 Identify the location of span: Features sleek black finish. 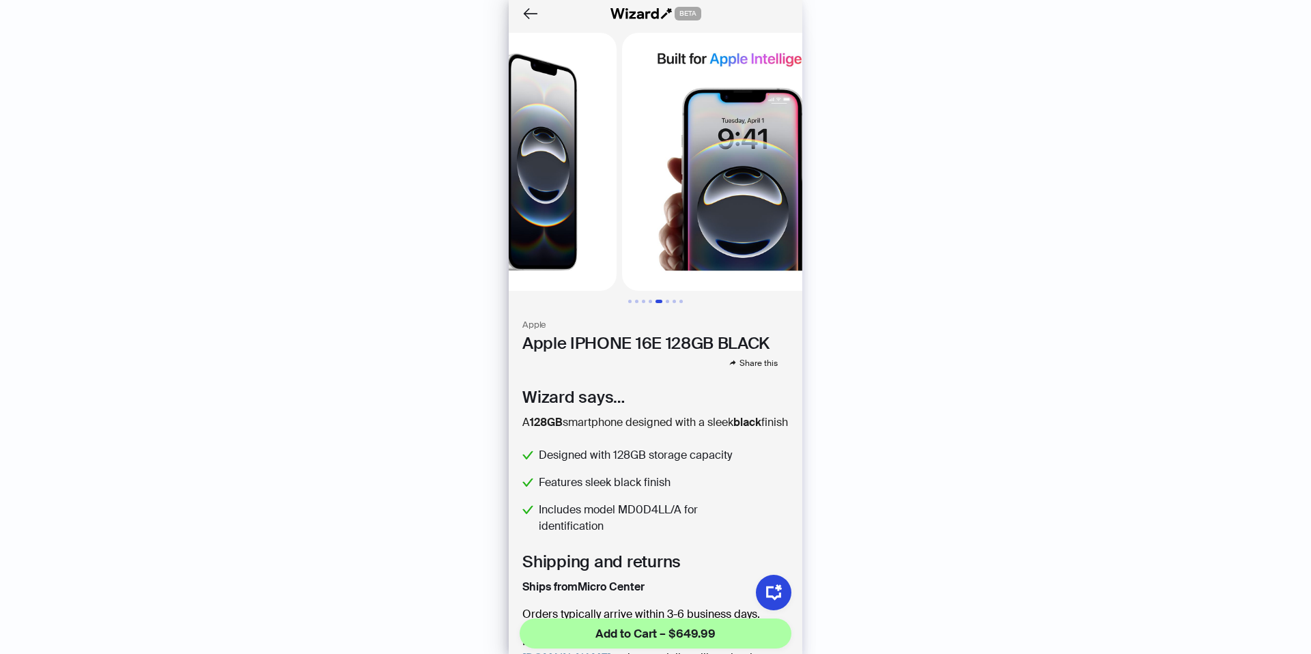
(651, 483).